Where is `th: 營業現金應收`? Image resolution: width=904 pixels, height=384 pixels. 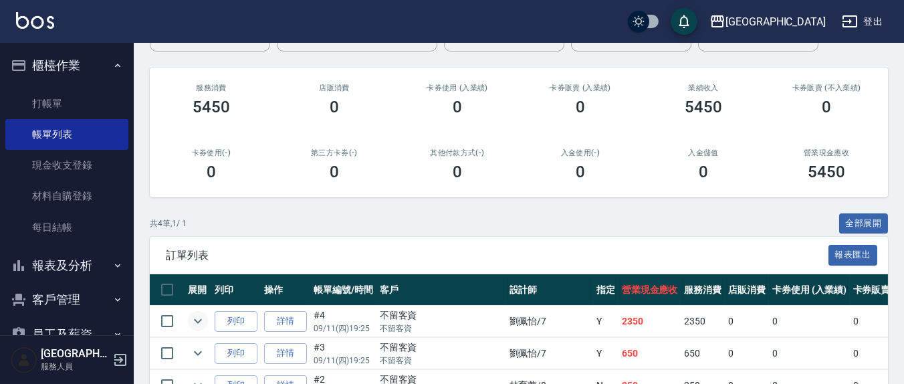
th: 營業現金應收 is located at coordinates (650, 290).